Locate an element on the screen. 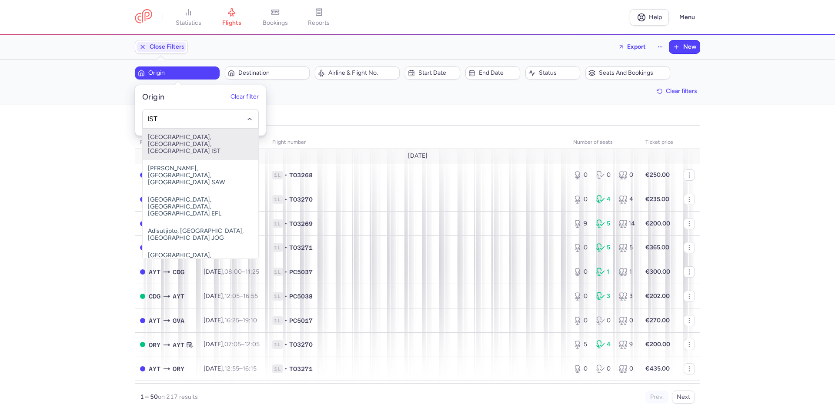 The width and height of the screenshot is (835, 414). time: 08:00 is located at coordinates (233, 272).